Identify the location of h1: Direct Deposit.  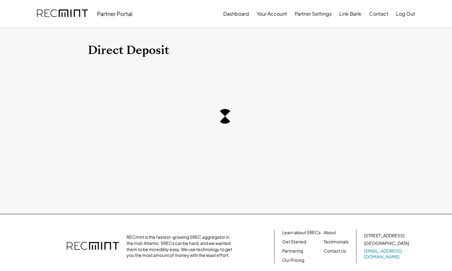
(226, 50).